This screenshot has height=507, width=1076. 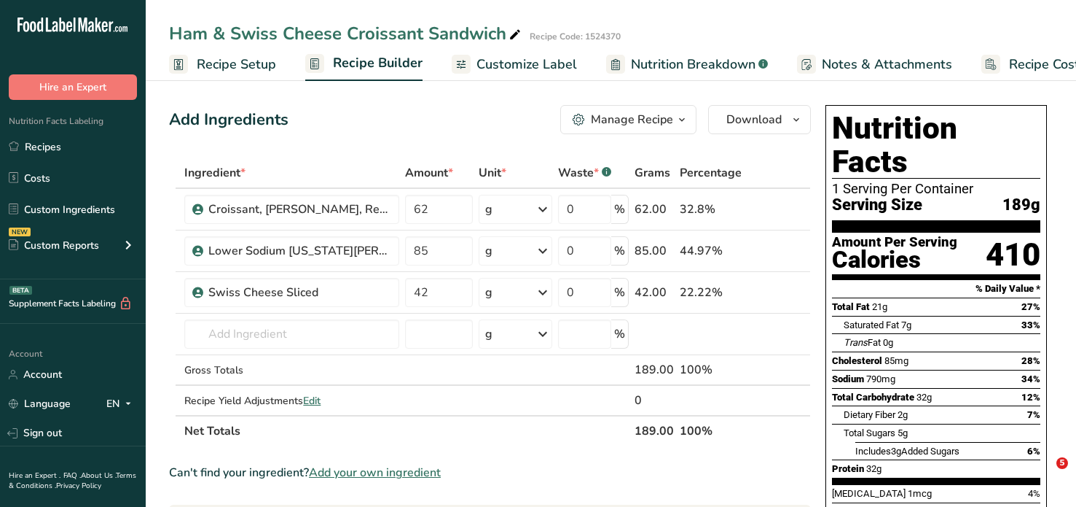 What do you see at coordinates (881, 378) in the screenshot?
I see `span: 790mg` at bounding box center [881, 378].